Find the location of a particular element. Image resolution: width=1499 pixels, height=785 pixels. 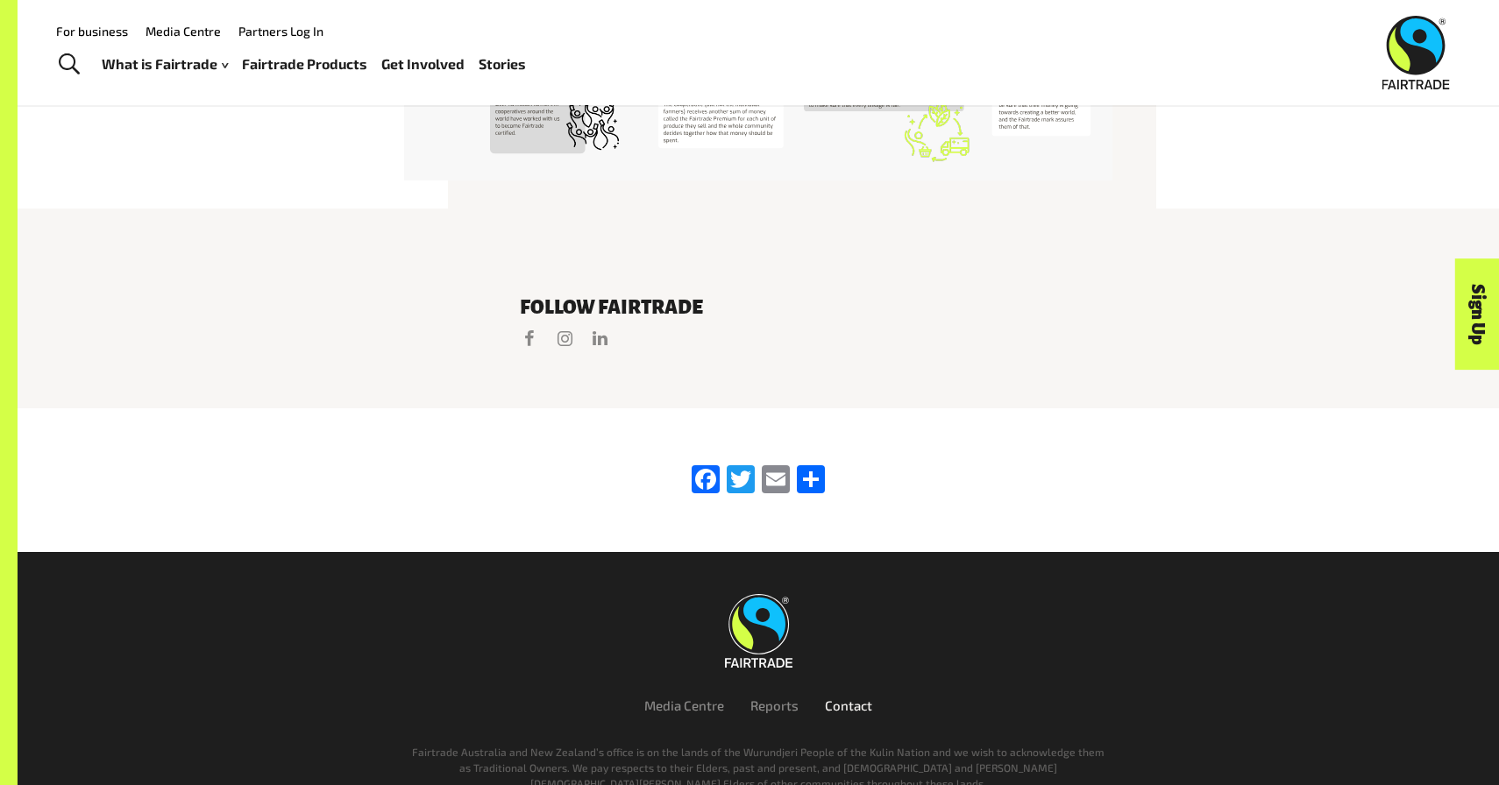

a: Visit us on facebook is located at coordinates (529, 338).